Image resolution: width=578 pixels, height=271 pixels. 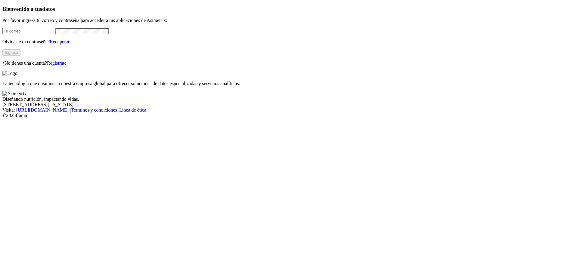 I want to click on h3: Bienvenido a tus, so click(x=289, y=9).